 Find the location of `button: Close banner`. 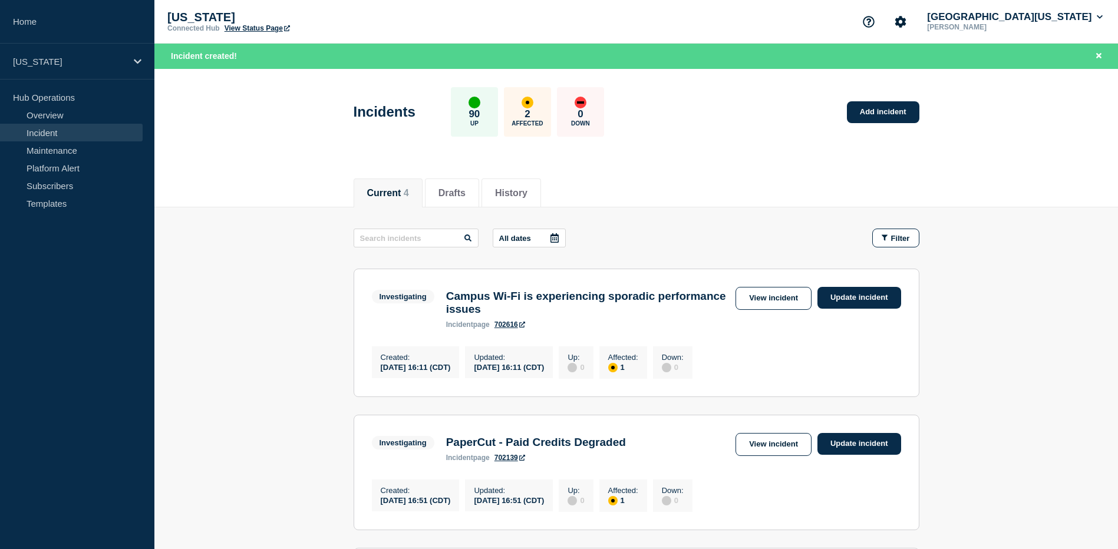

button: Close banner is located at coordinates (1099, 56).